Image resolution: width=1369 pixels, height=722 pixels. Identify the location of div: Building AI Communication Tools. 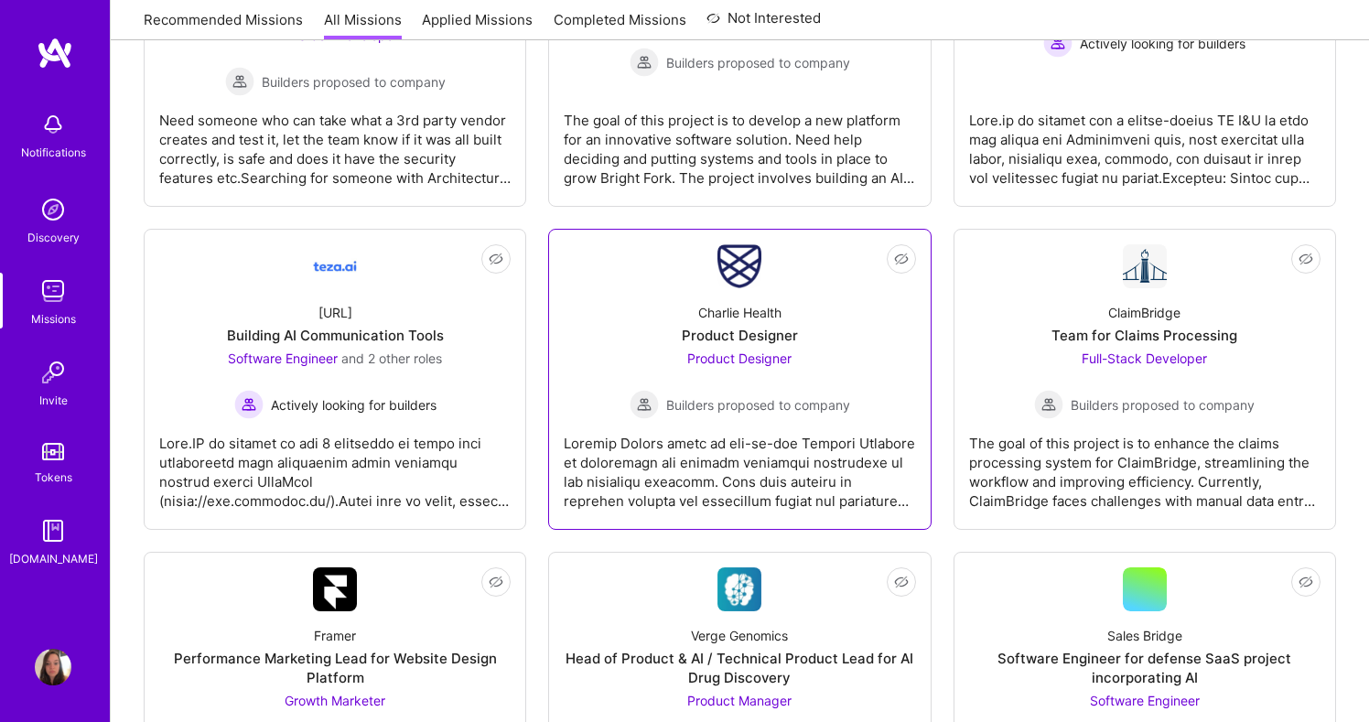
(335, 335).